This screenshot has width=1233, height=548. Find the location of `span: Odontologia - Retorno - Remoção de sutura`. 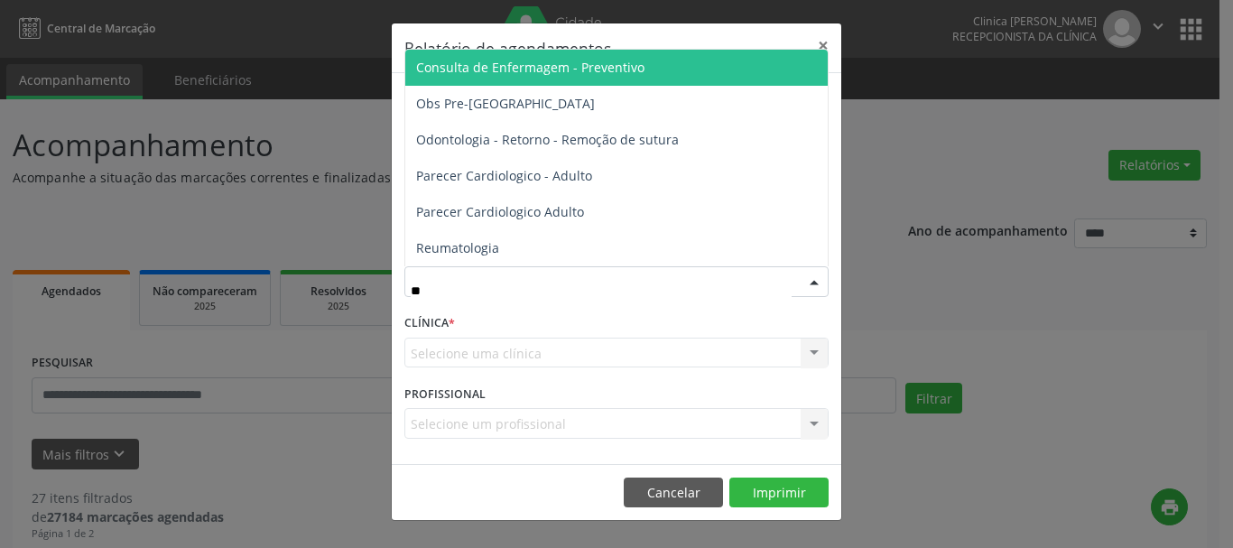

span: Odontologia - Retorno - Remoção de sutura is located at coordinates (547, 139).